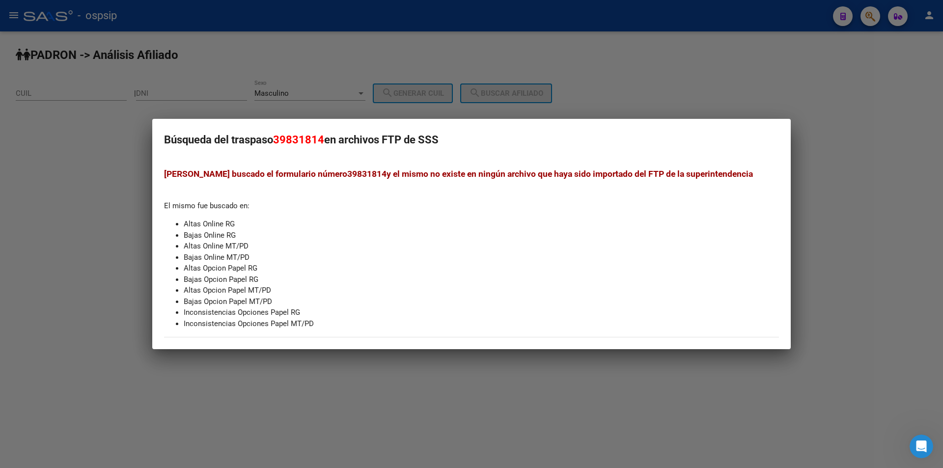 This screenshot has width=943, height=468. Describe the element at coordinates (481, 257) in the screenshot. I see `li: Bajas Online MT/PD` at that location.